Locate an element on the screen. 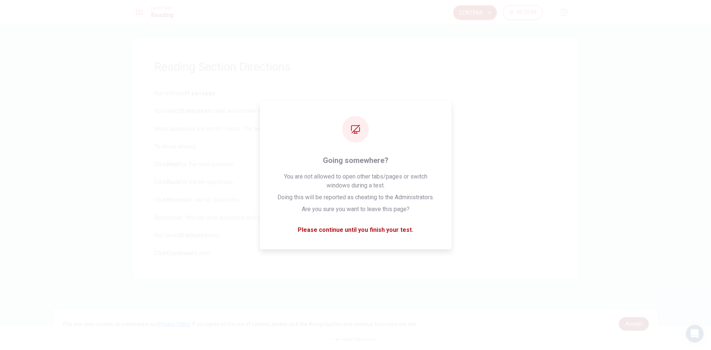 The height and width of the screenshot is (350, 711). span: You will read . You have to read and answer questions. Most questions are worth 1 point. The last... is located at coordinates (355, 173).